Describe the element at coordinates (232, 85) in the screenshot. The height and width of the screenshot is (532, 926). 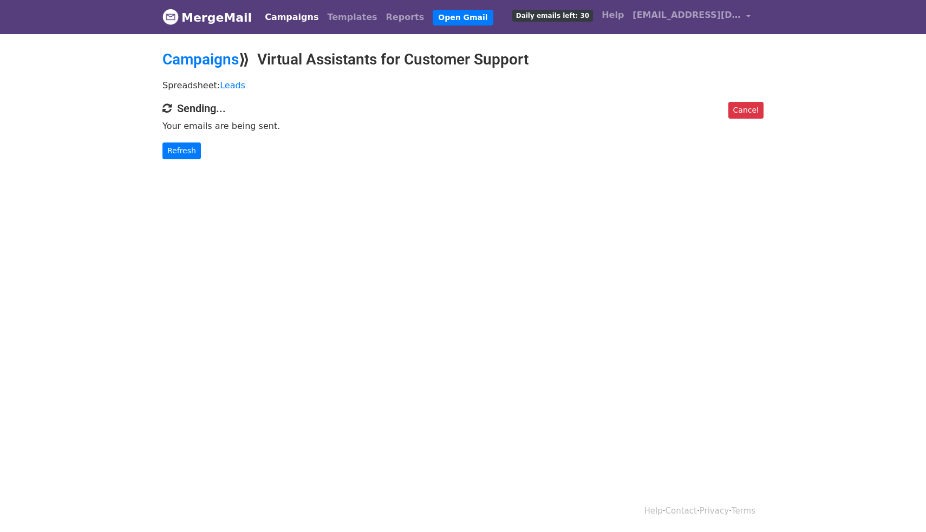
I see `a: Leads` at that location.